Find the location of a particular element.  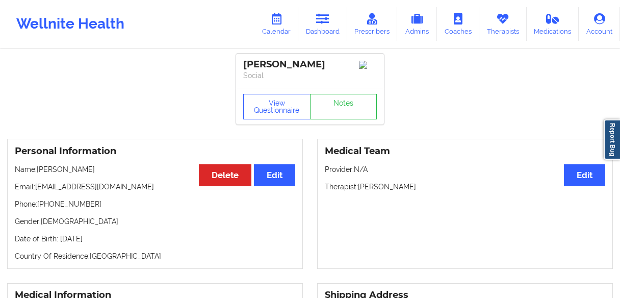

a: Report Bug is located at coordinates (612, 139).